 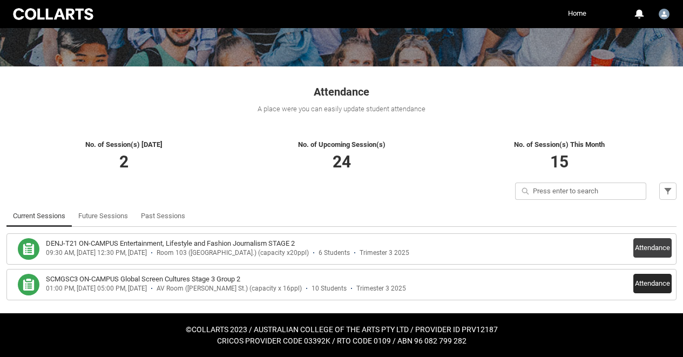 What do you see at coordinates (39, 216) in the screenshot?
I see `a: Current Sessions` at bounding box center [39, 216].